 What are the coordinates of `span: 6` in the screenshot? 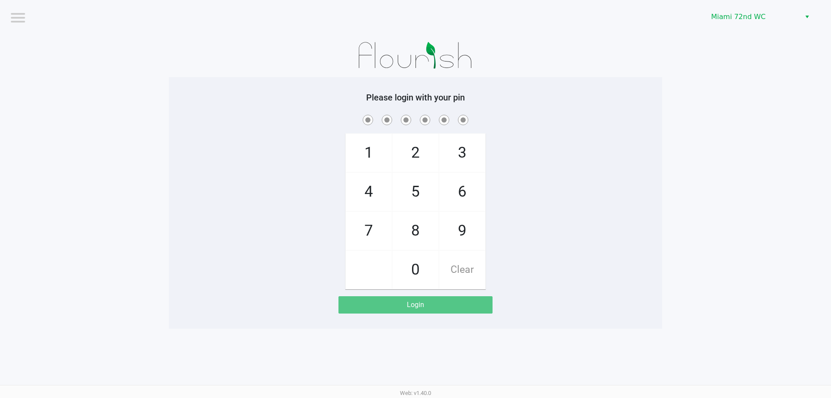 It's located at (462, 192).